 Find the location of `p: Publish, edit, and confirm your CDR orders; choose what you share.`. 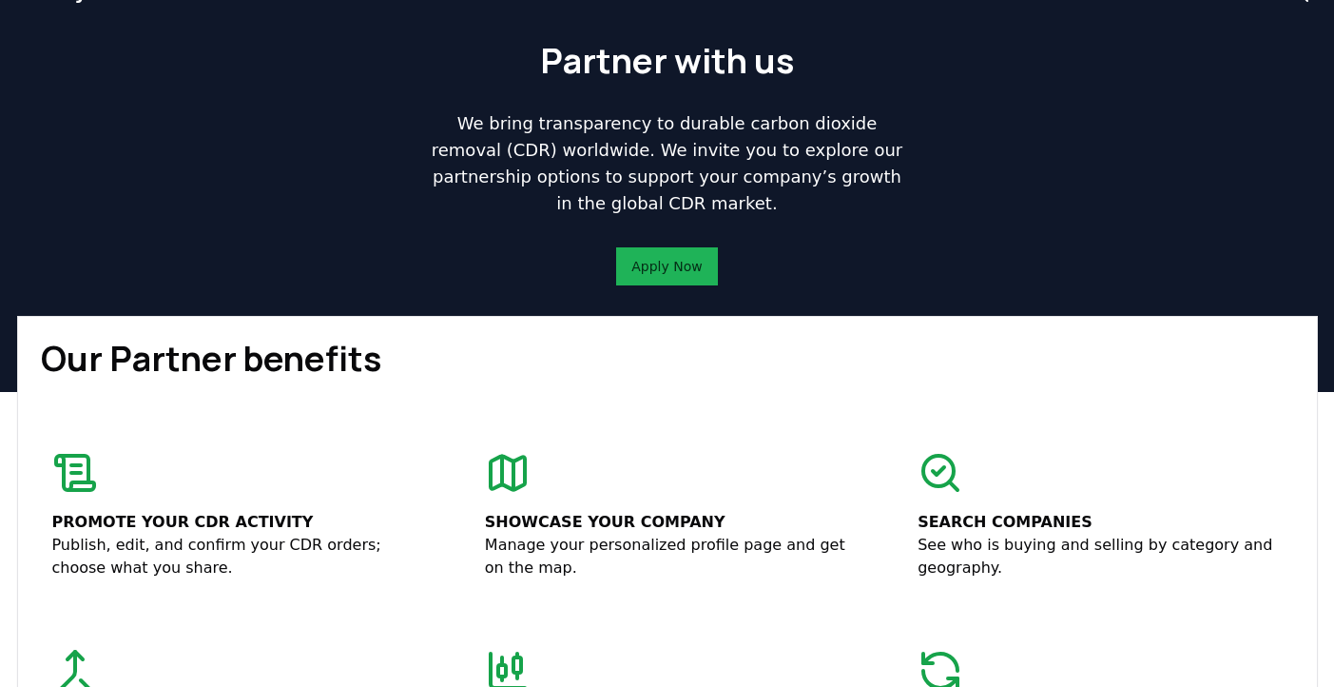

p: Publish, edit, and confirm your CDR orders; choose what you share. is located at coordinates (234, 556).